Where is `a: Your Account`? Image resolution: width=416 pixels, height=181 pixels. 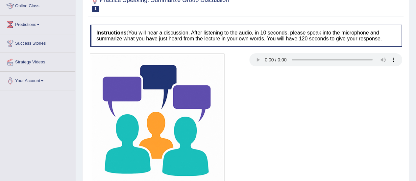 a: Your Account is located at coordinates (38, 80).